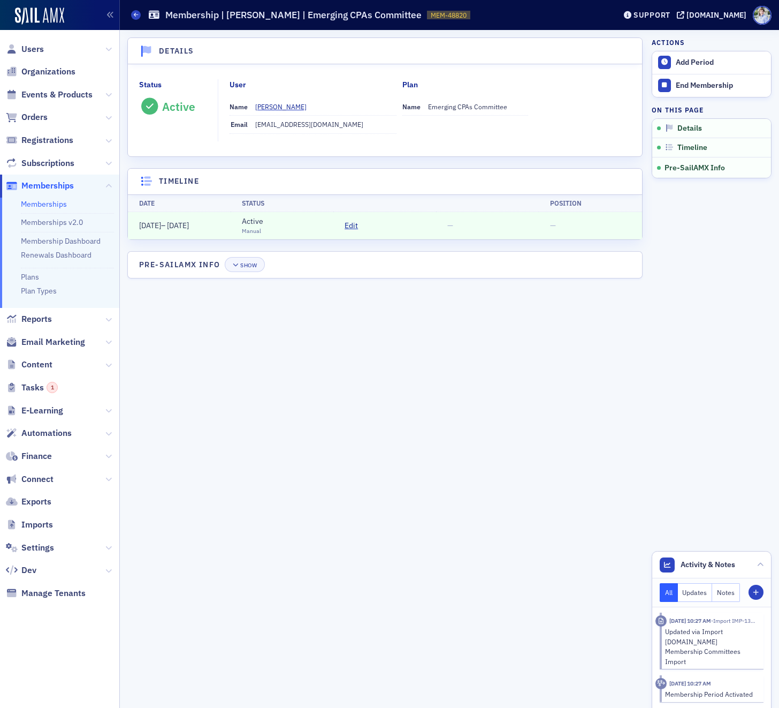 This screenshot has width=779, height=708. Describe the element at coordinates (37, 525) in the screenshot. I see `span: Imports` at that location.